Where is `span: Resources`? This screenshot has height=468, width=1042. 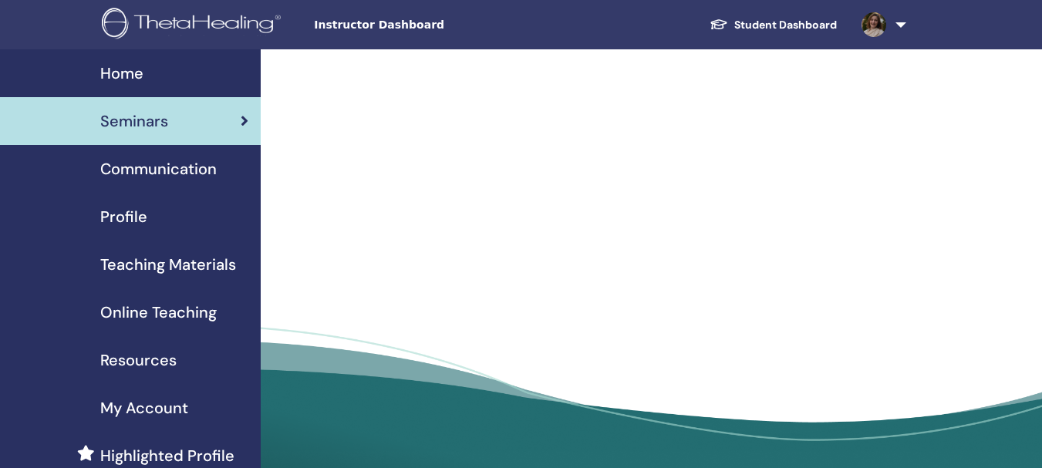 span: Resources is located at coordinates (138, 360).